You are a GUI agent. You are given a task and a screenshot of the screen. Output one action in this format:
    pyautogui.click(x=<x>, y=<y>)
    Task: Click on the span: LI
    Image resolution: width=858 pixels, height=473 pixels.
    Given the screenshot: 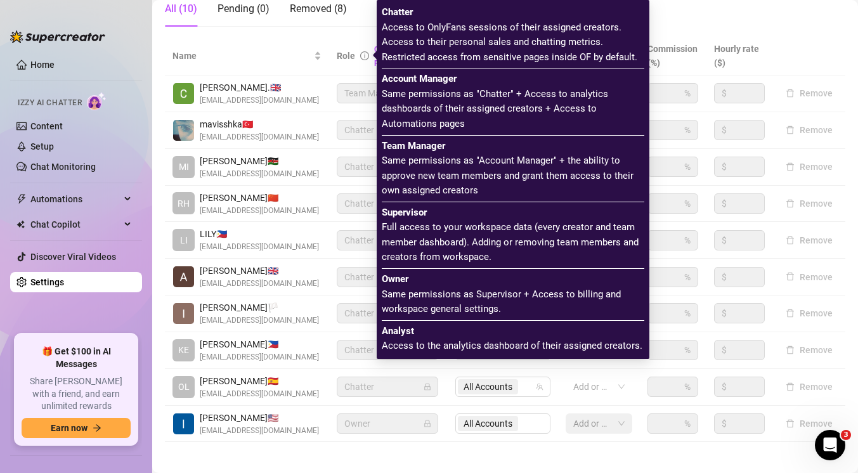 What is the action you would take?
    pyautogui.click(x=184, y=240)
    